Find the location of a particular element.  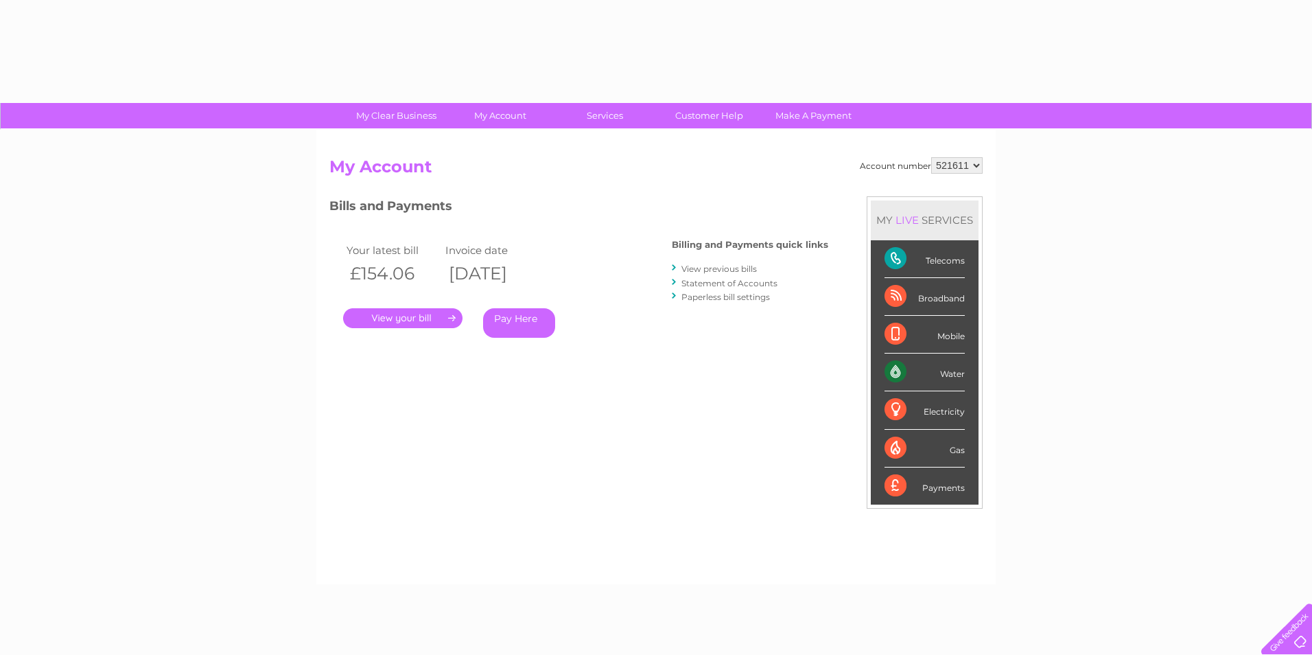

div: Mobile is located at coordinates (925, 334).